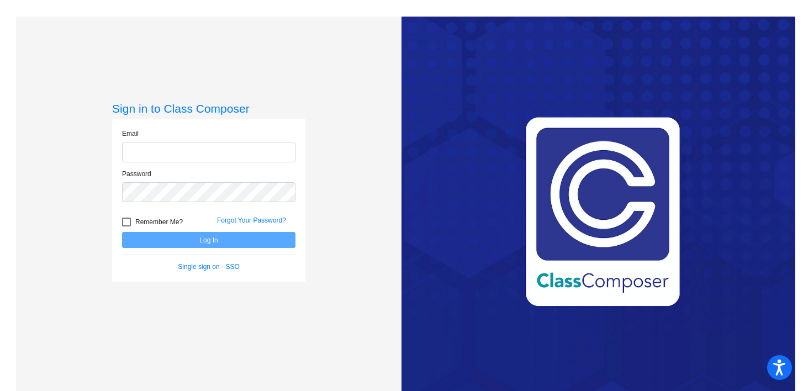  I want to click on label: Password, so click(136, 174).